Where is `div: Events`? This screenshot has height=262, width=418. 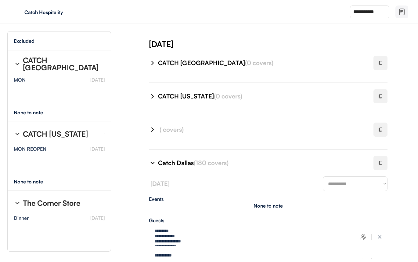
div: Events is located at coordinates (268, 199).